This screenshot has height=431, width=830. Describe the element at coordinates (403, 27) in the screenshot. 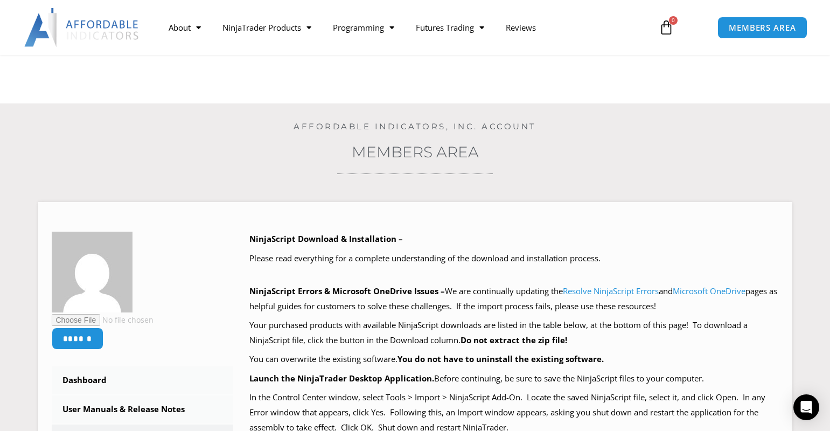

I see `nav: Menu` at that location.